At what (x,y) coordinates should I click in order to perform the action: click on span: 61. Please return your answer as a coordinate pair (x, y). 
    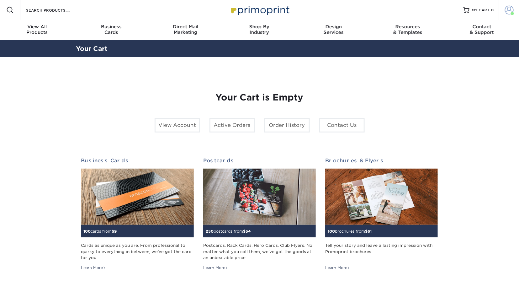
    Looking at the image, I should click on (369, 231).